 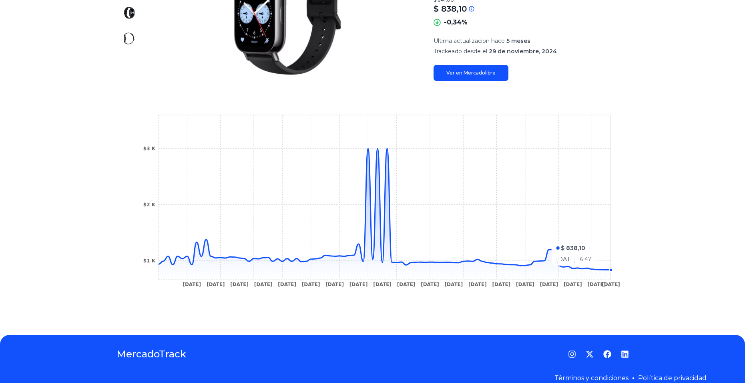 What do you see at coordinates (518, 41) in the screenshot?
I see `span: 5 meses` at bounding box center [518, 41].